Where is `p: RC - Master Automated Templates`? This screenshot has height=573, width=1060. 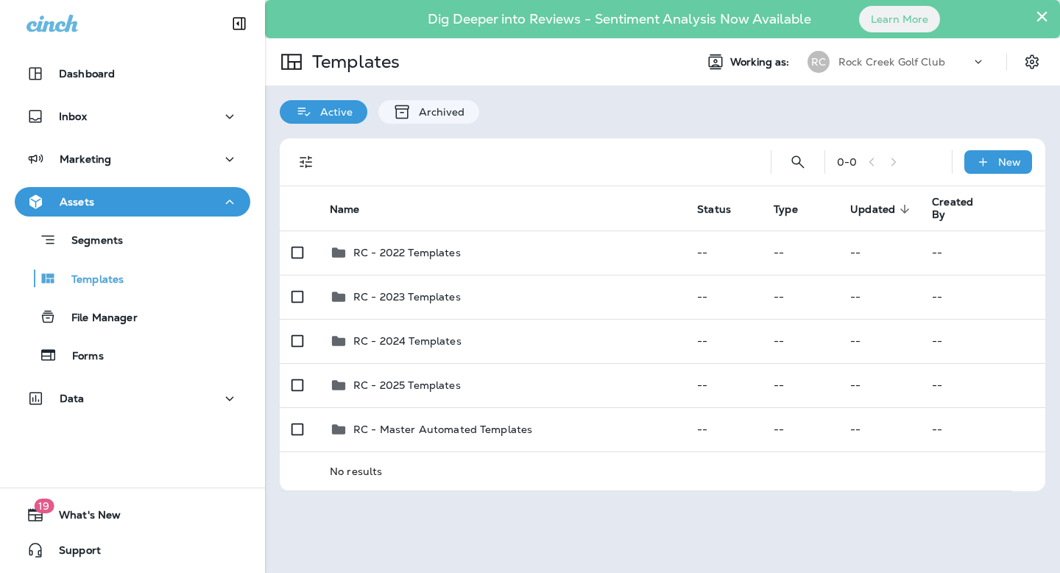
p: RC - Master Automated Templates is located at coordinates (443, 429).